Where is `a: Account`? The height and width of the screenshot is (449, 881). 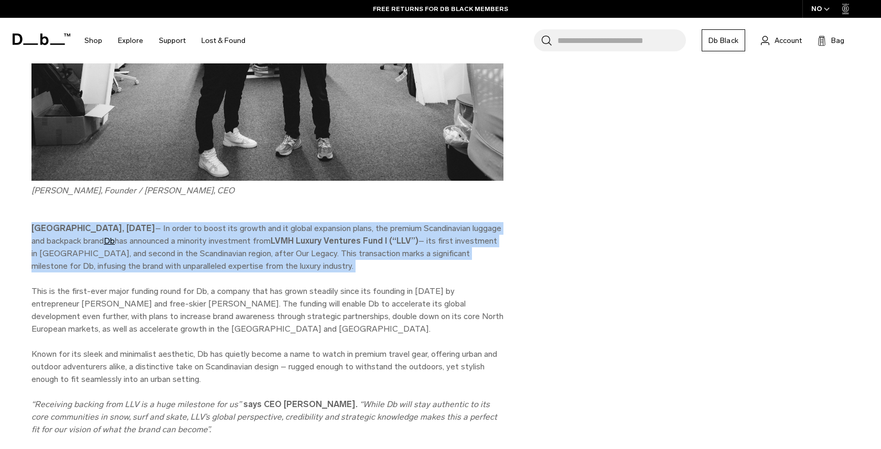
a: Account is located at coordinates (781, 40).